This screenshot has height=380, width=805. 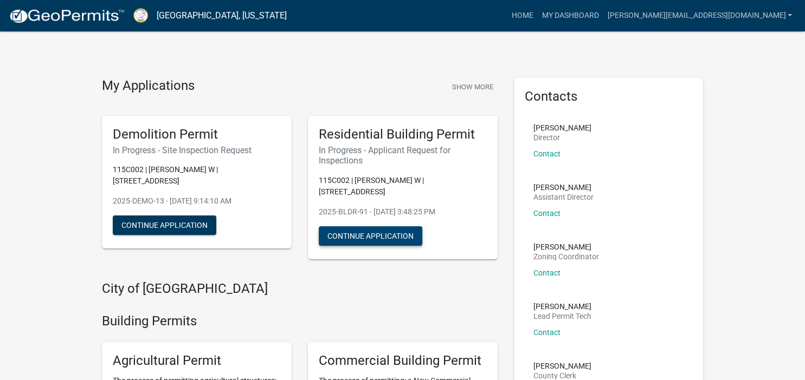 I want to click on a: Home, so click(x=522, y=16).